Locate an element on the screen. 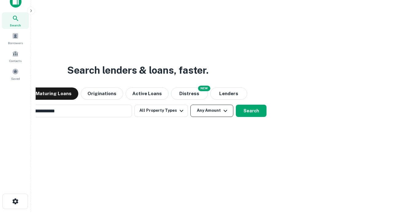 This screenshot has width=393, height=221. div: NEW is located at coordinates (204, 88).